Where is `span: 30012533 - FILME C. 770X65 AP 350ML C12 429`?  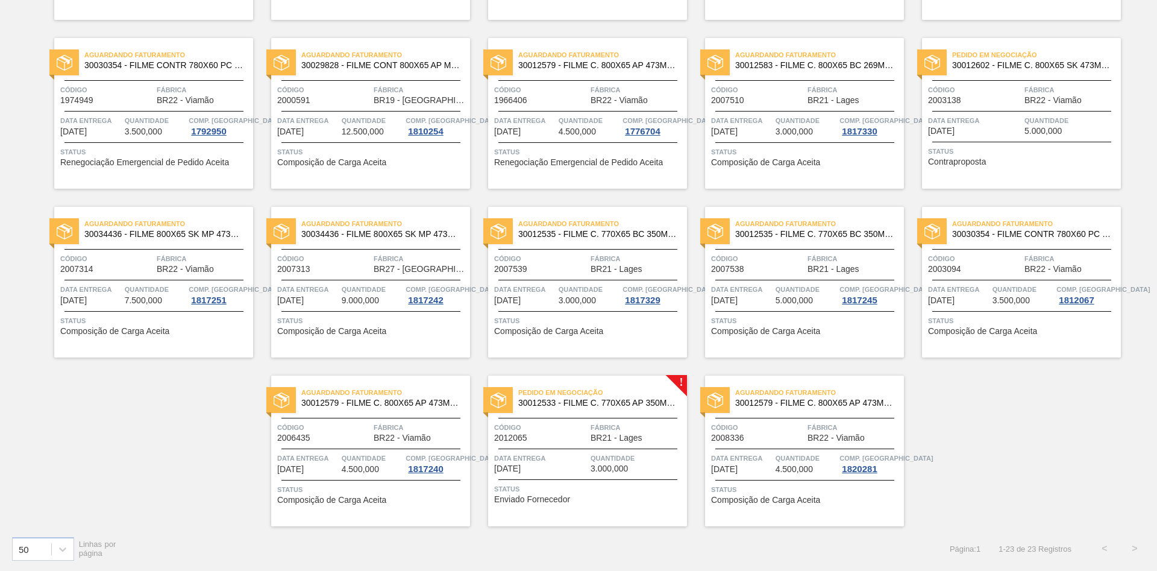
span: 30012533 - FILME C. 770X65 AP 350ML C12 429 is located at coordinates (598, 403).